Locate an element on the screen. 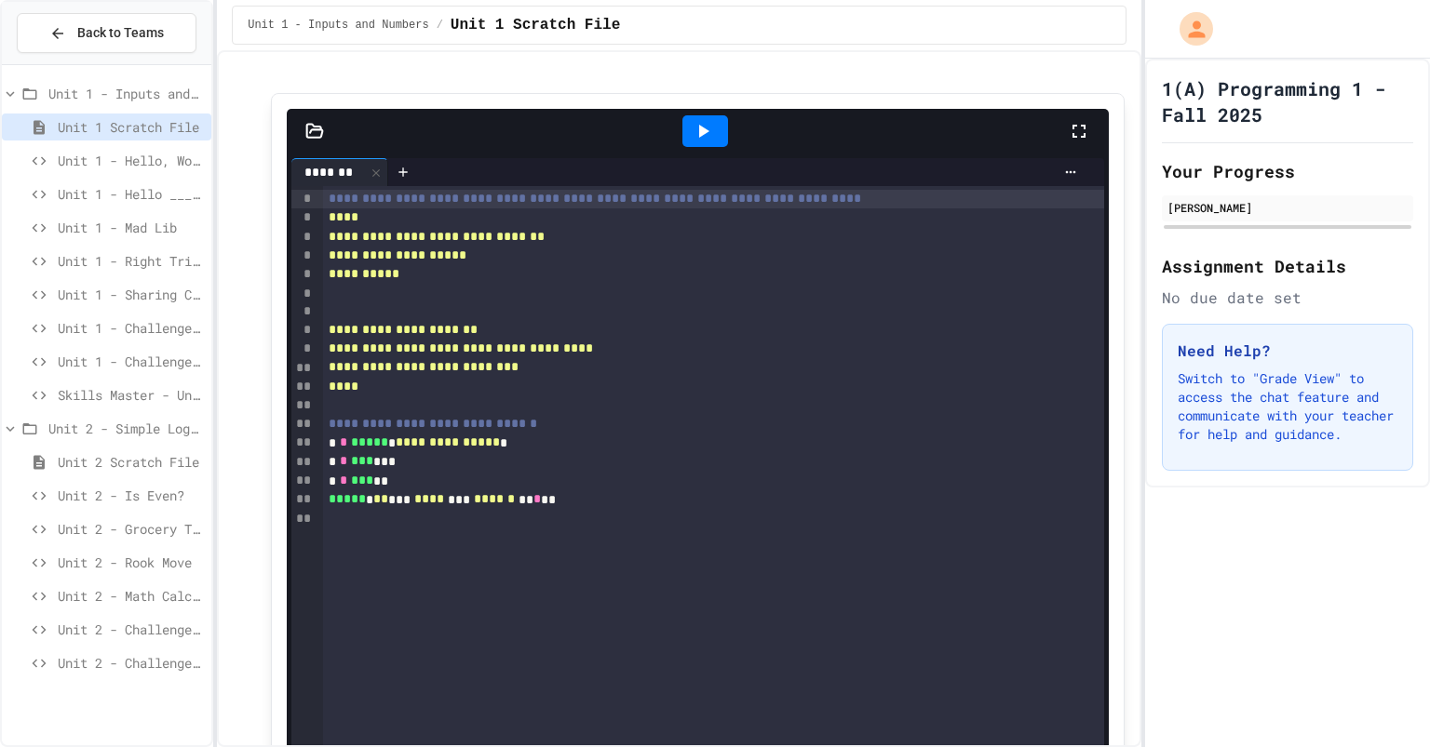  span: Unit 1 - Sharing Cookies is located at coordinates (130, 294).